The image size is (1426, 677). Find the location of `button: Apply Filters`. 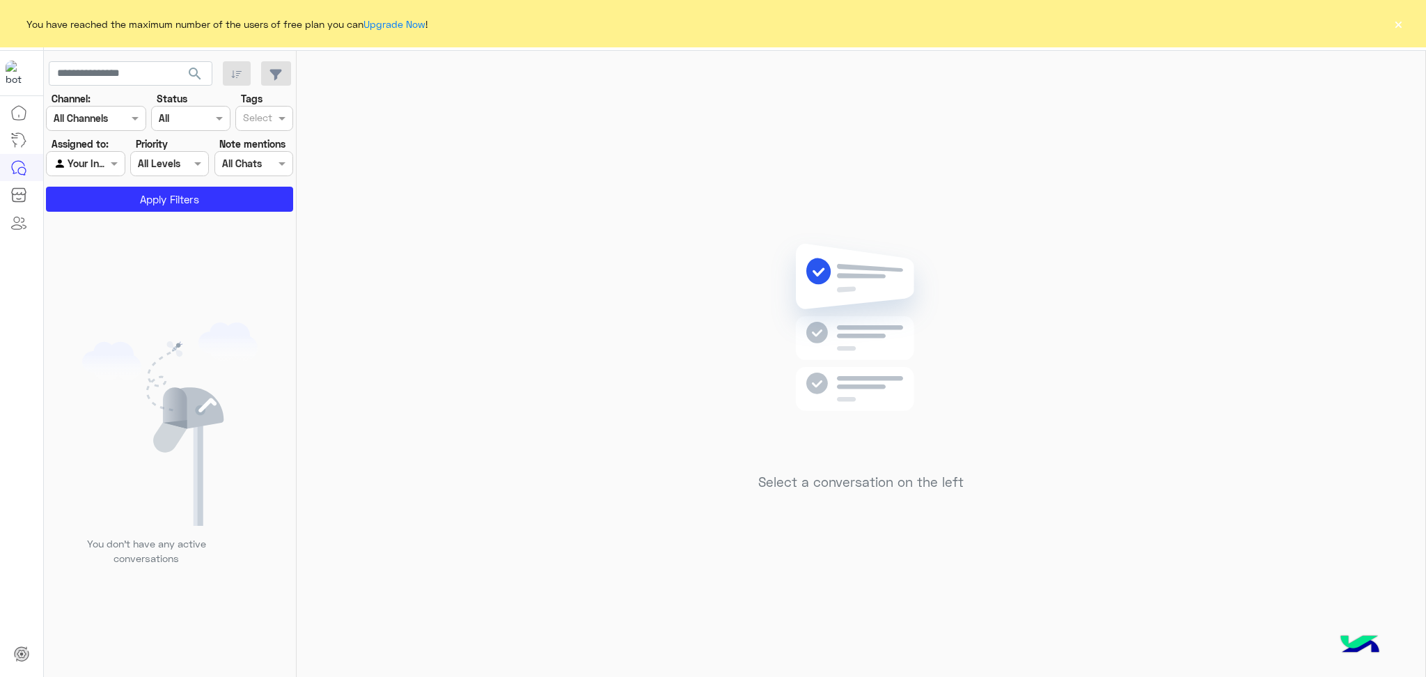

button: Apply Filters is located at coordinates (169, 199).